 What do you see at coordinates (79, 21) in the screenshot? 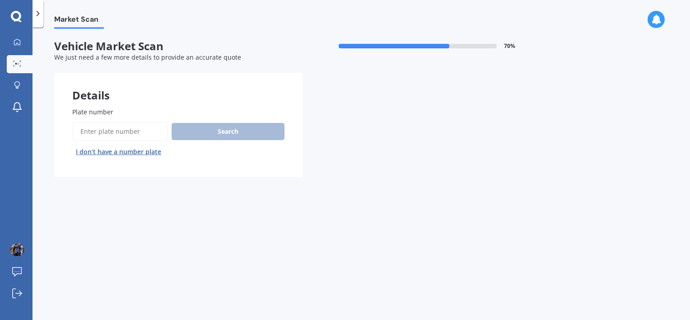
I see `span: Market Scan` at bounding box center [79, 21].